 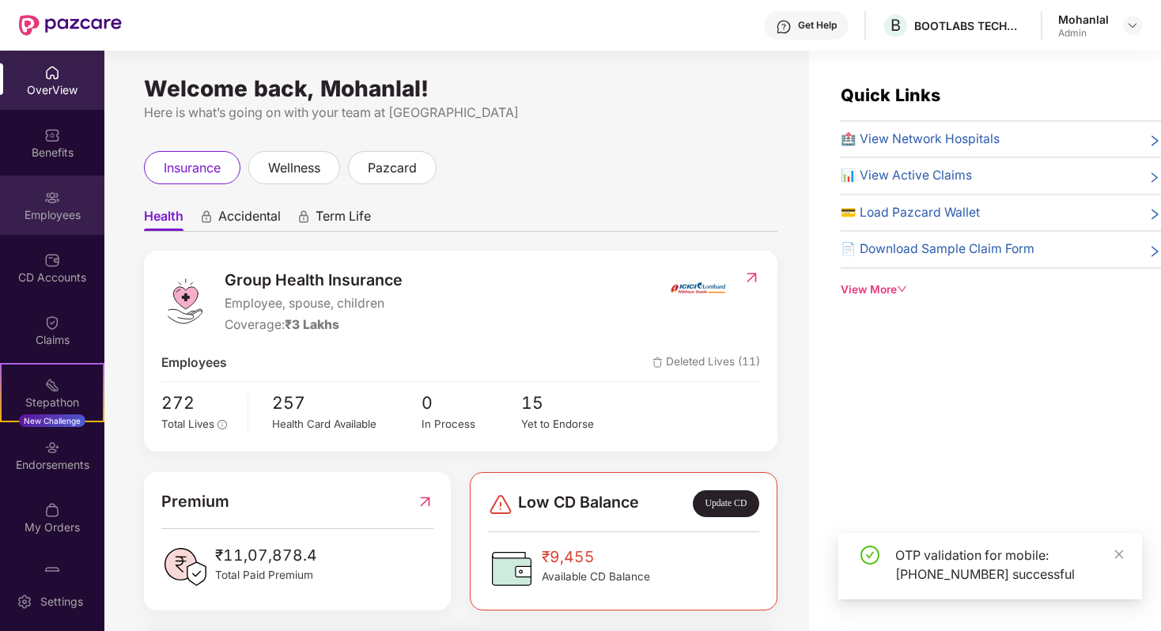 I want to click on span: ₹3 Lakhs, so click(x=312, y=324).